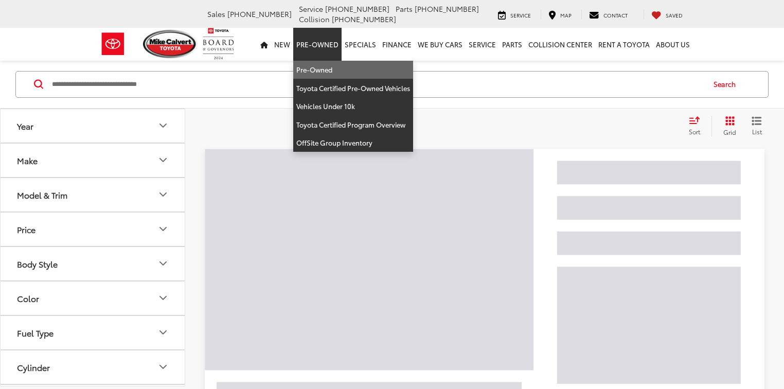 This screenshot has height=389, width=784. What do you see at coordinates (216, 14) in the screenshot?
I see `span: Sales` at bounding box center [216, 14].